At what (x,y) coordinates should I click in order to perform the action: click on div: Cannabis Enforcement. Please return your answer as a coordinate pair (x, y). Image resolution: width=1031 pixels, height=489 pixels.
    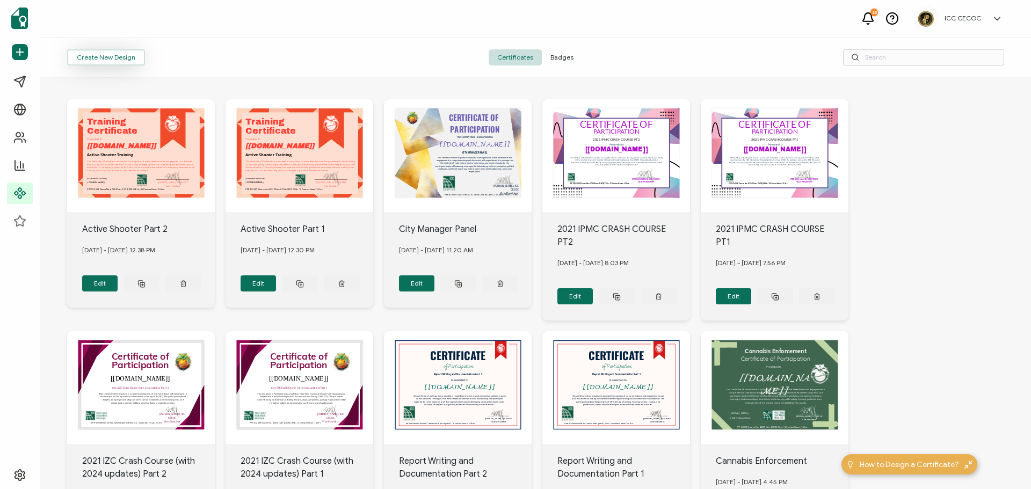
    Looking at the image, I should click on (782, 461).